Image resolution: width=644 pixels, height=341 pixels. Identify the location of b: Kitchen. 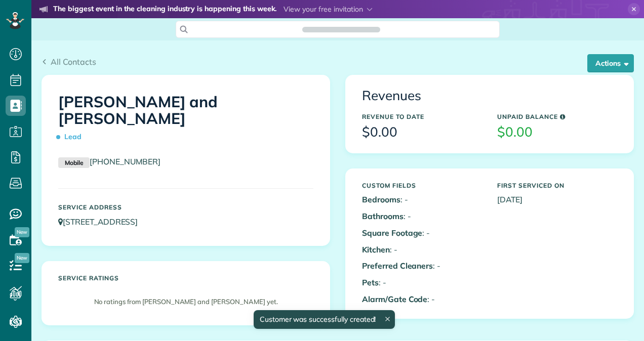
(376, 250).